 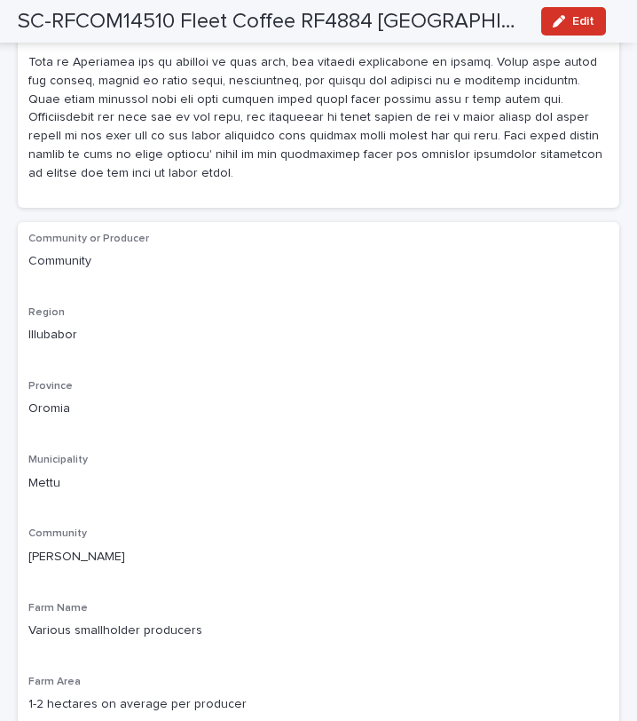 What do you see at coordinates (89, 239) in the screenshot?
I see `span: Community or Producer` at bounding box center [89, 239].